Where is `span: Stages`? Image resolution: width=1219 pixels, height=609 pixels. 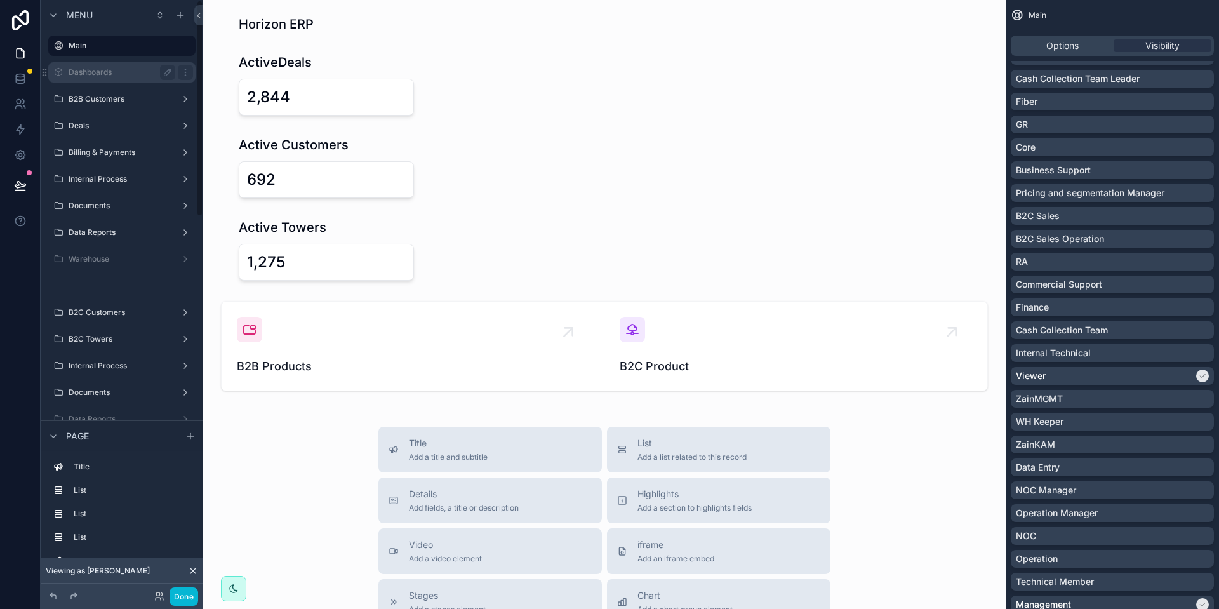 span: Stages is located at coordinates (447, 595).